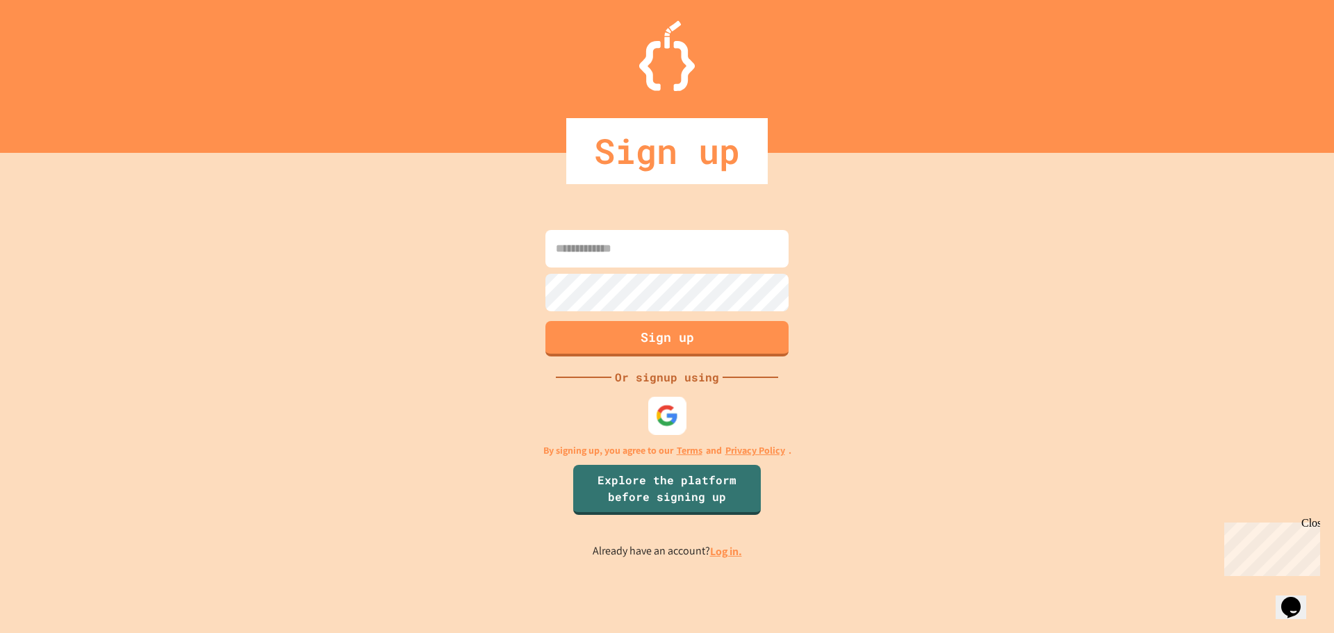 This screenshot has width=1334, height=633. What do you see at coordinates (667, 450) in the screenshot?
I see `p: By signing up, you agree to our and .` at bounding box center [667, 450].